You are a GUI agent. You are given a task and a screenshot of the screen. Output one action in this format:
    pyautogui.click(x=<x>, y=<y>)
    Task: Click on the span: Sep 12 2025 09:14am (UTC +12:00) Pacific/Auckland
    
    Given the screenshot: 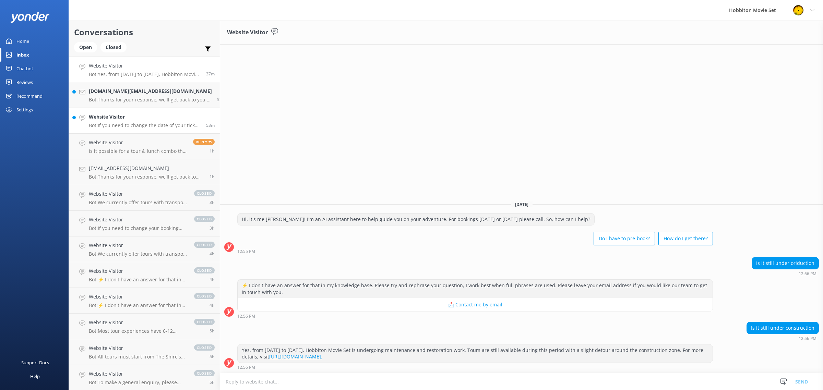 What is the action you would take?
    pyautogui.click(x=212, y=254)
    